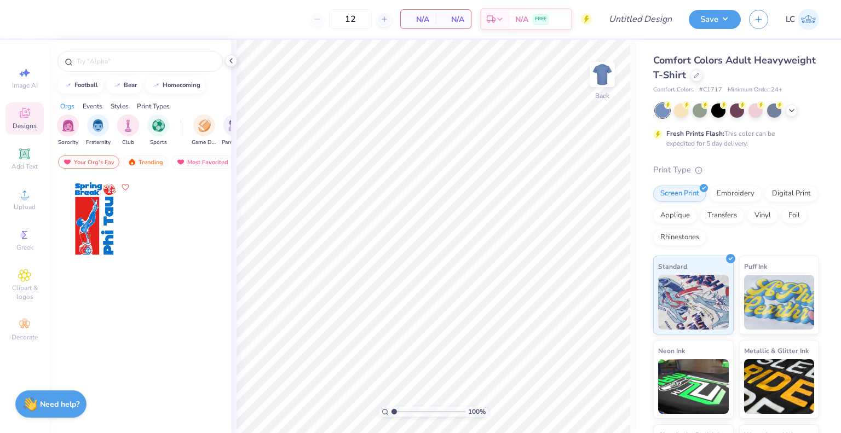 This screenshot has height=433, width=841. I want to click on div: filter for Sorority, so click(68, 130).